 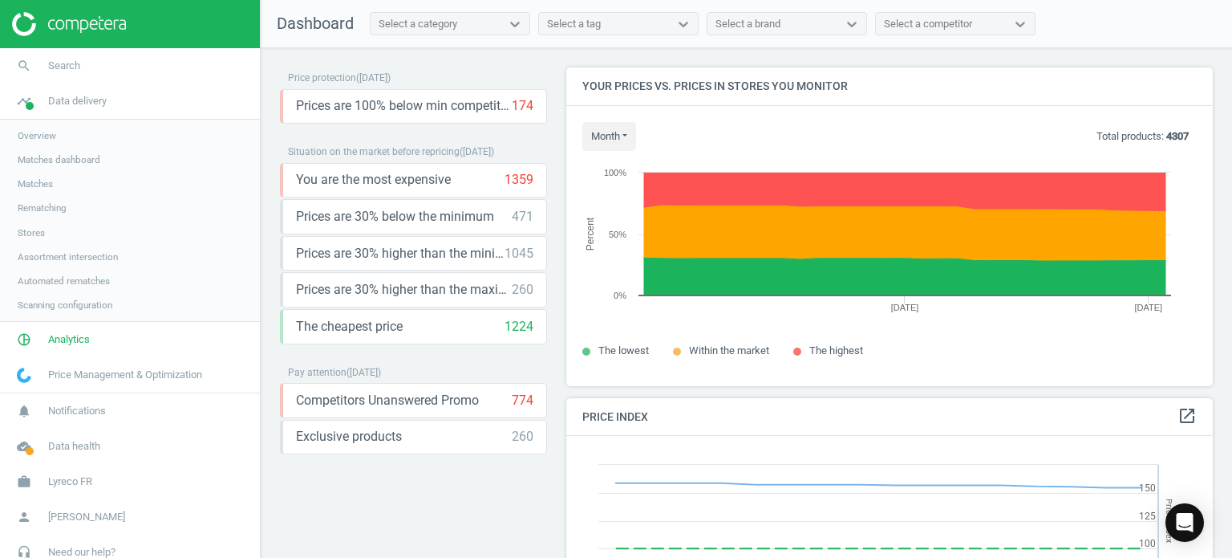 I want to click on span: The cheapest price, so click(x=349, y=327).